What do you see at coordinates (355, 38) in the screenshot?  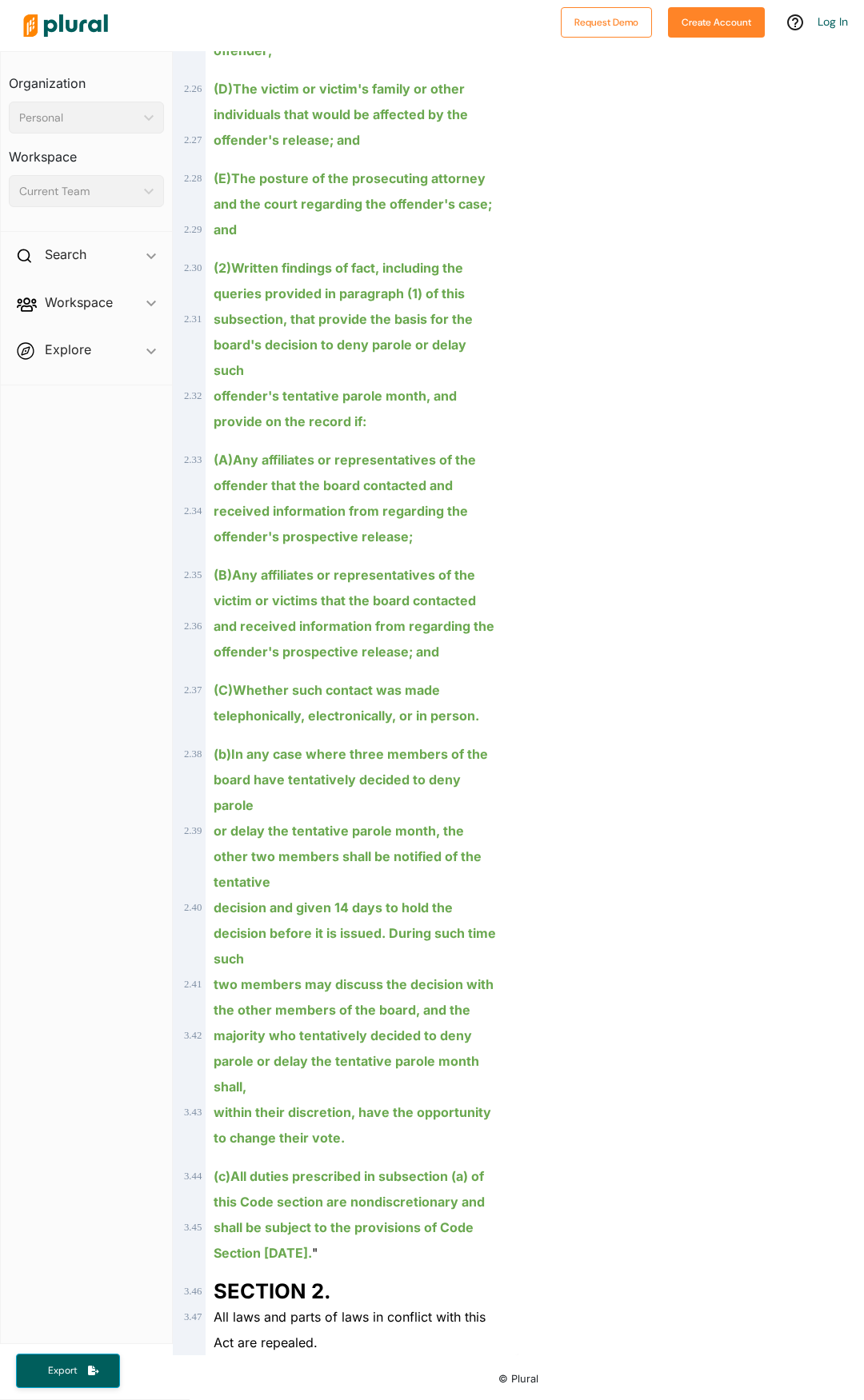 I see `ins: Community ties and other support for the offender;` at bounding box center [355, 38].